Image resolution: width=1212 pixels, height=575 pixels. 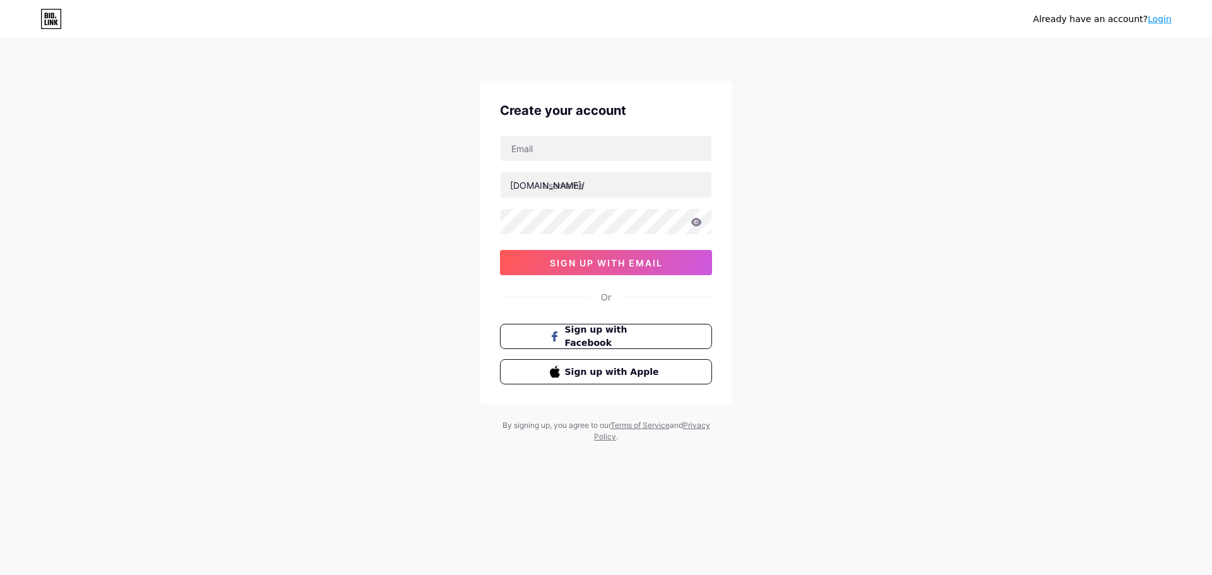 What do you see at coordinates (606, 263) in the screenshot?
I see `span: sign up with email` at bounding box center [606, 263].